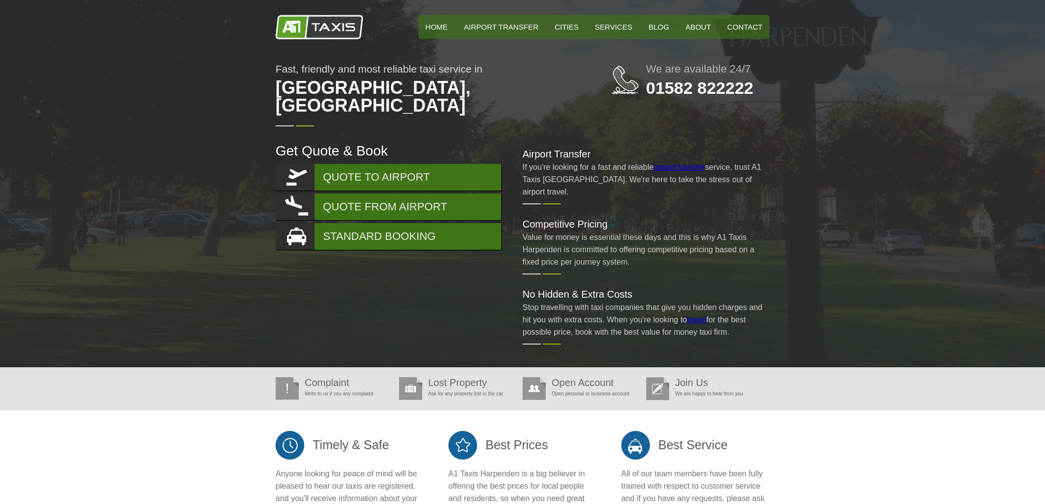 The image size is (1045, 504). I want to click on a: Lost Property, so click(457, 383).